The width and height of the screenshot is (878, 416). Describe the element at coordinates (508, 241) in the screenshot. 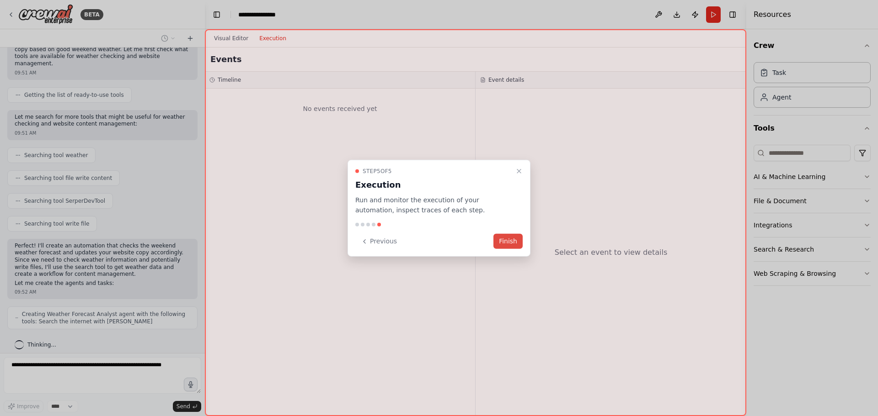

I see `button: Finish` at that location.